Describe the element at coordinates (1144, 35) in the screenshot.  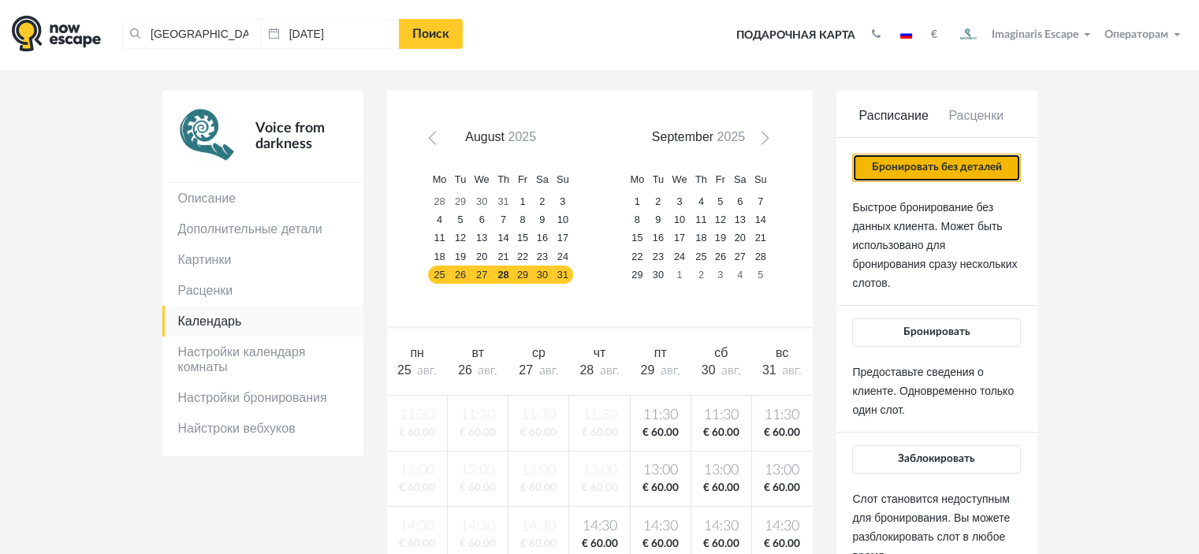
I see `button: Операторам` at that location.